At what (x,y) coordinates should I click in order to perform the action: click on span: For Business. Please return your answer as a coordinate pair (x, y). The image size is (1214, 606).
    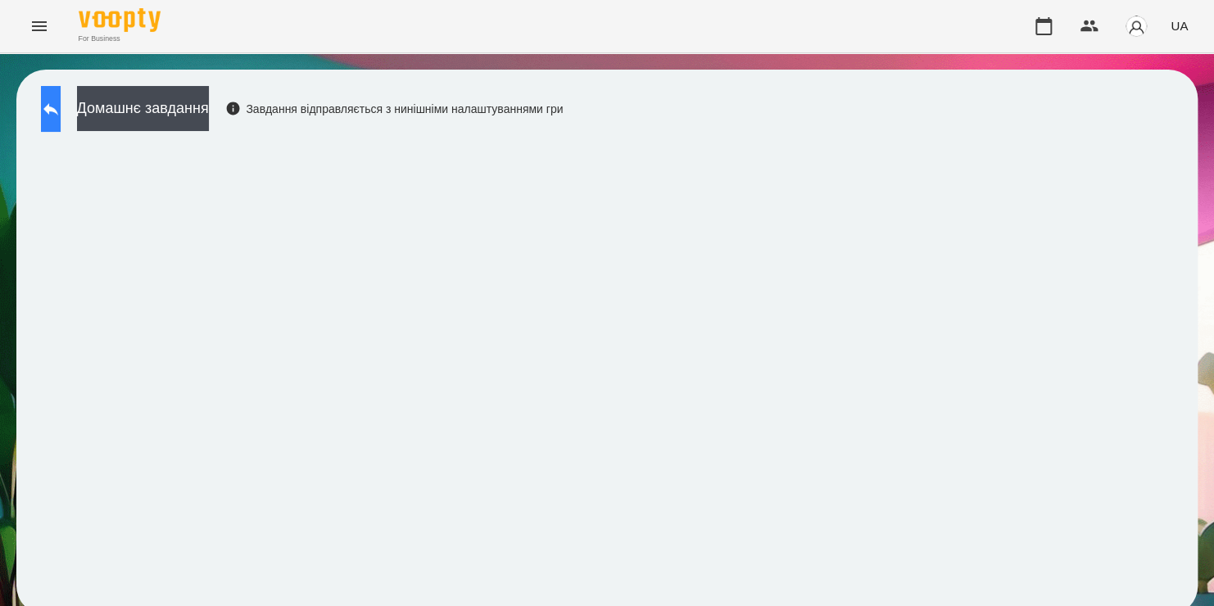
    Looking at the image, I should click on (120, 39).